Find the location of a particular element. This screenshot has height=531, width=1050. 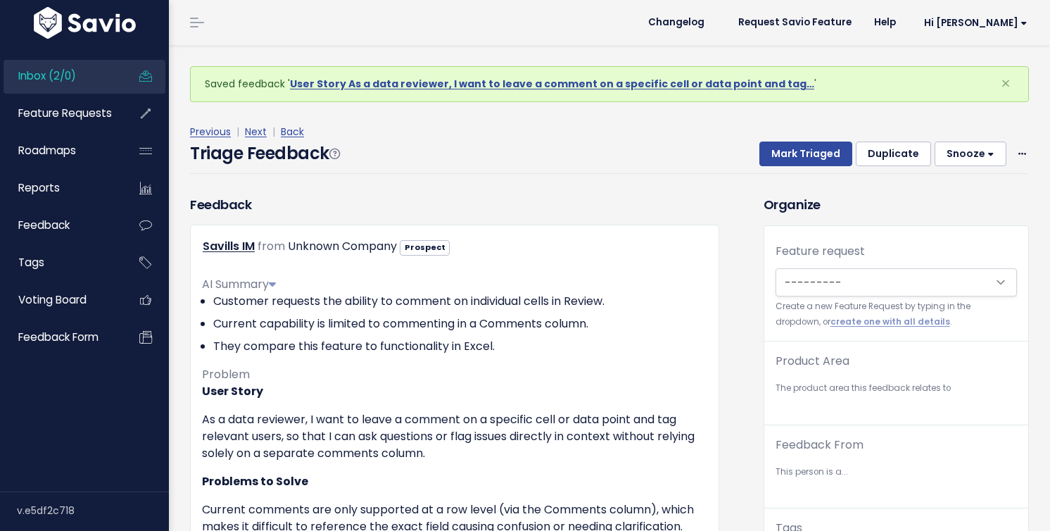

a: Tags is located at coordinates (60, 263).